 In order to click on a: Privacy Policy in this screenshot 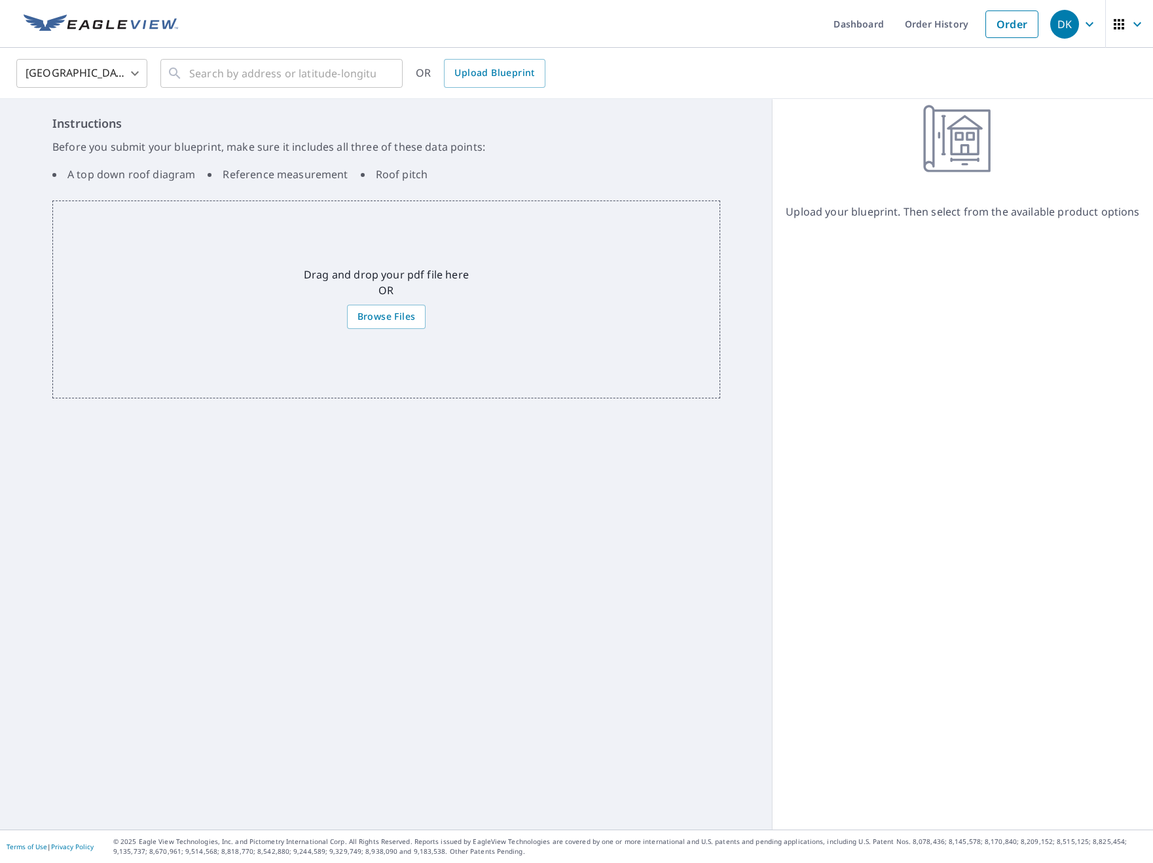, I will do `click(72, 846)`.